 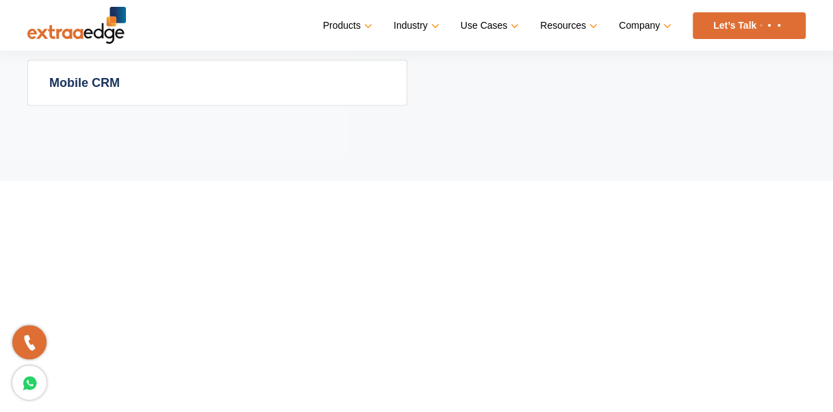 What do you see at coordinates (488, 25) in the screenshot?
I see `a: Use Cases` at bounding box center [488, 25].